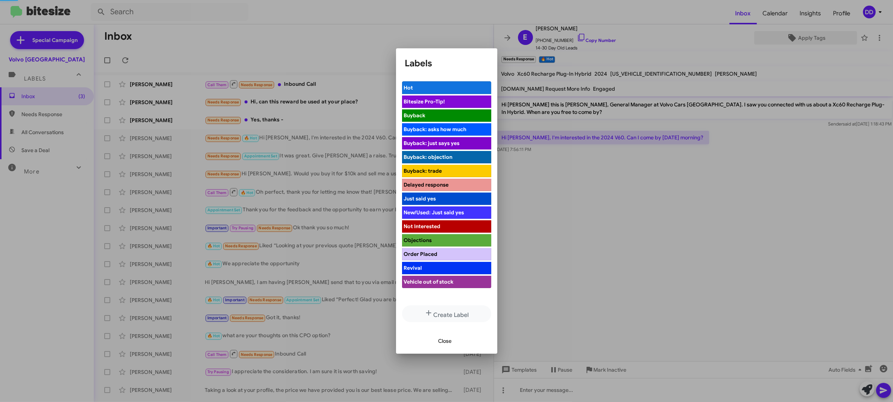  What do you see at coordinates (426, 185) in the screenshot?
I see `span: Delayed response` at bounding box center [426, 185].